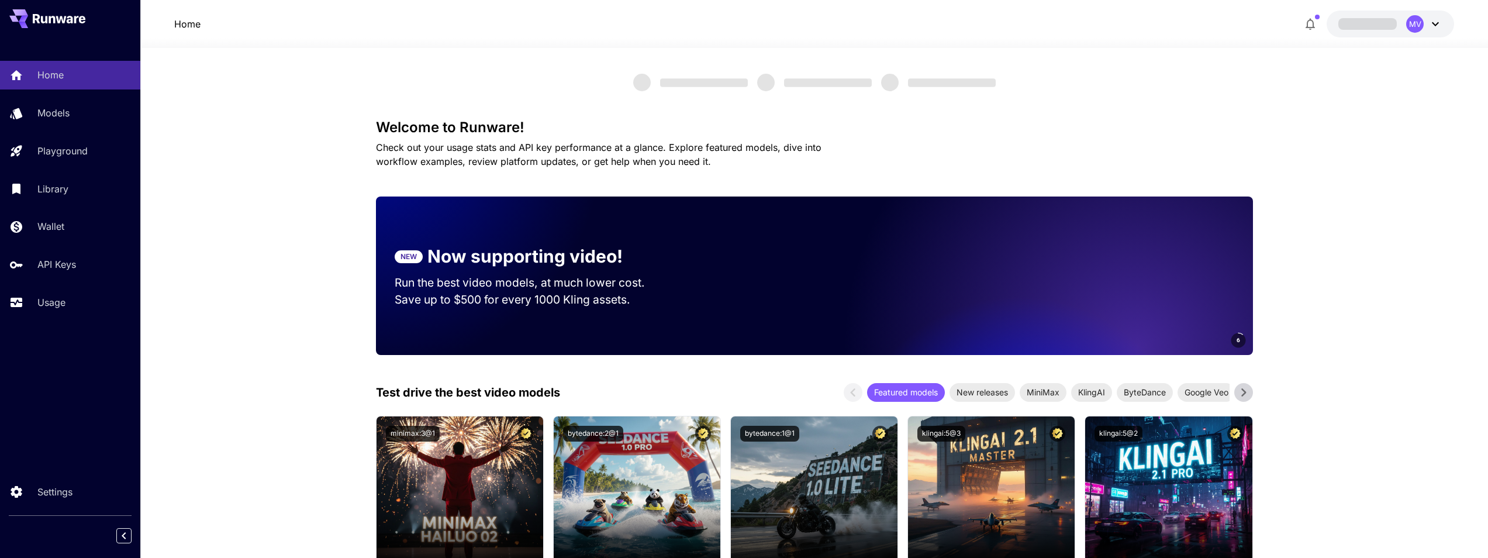 The height and width of the screenshot is (558, 1488). I want to click on p: API Keys, so click(57, 264).